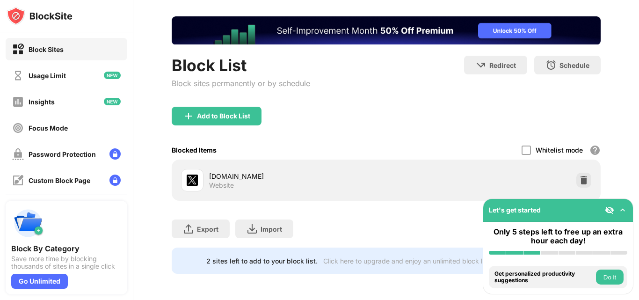 The width and height of the screenshot is (639, 300). Describe the element at coordinates (544, 277) in the screenshot. I see `div: Get personalized productivity suggestions` at that location.